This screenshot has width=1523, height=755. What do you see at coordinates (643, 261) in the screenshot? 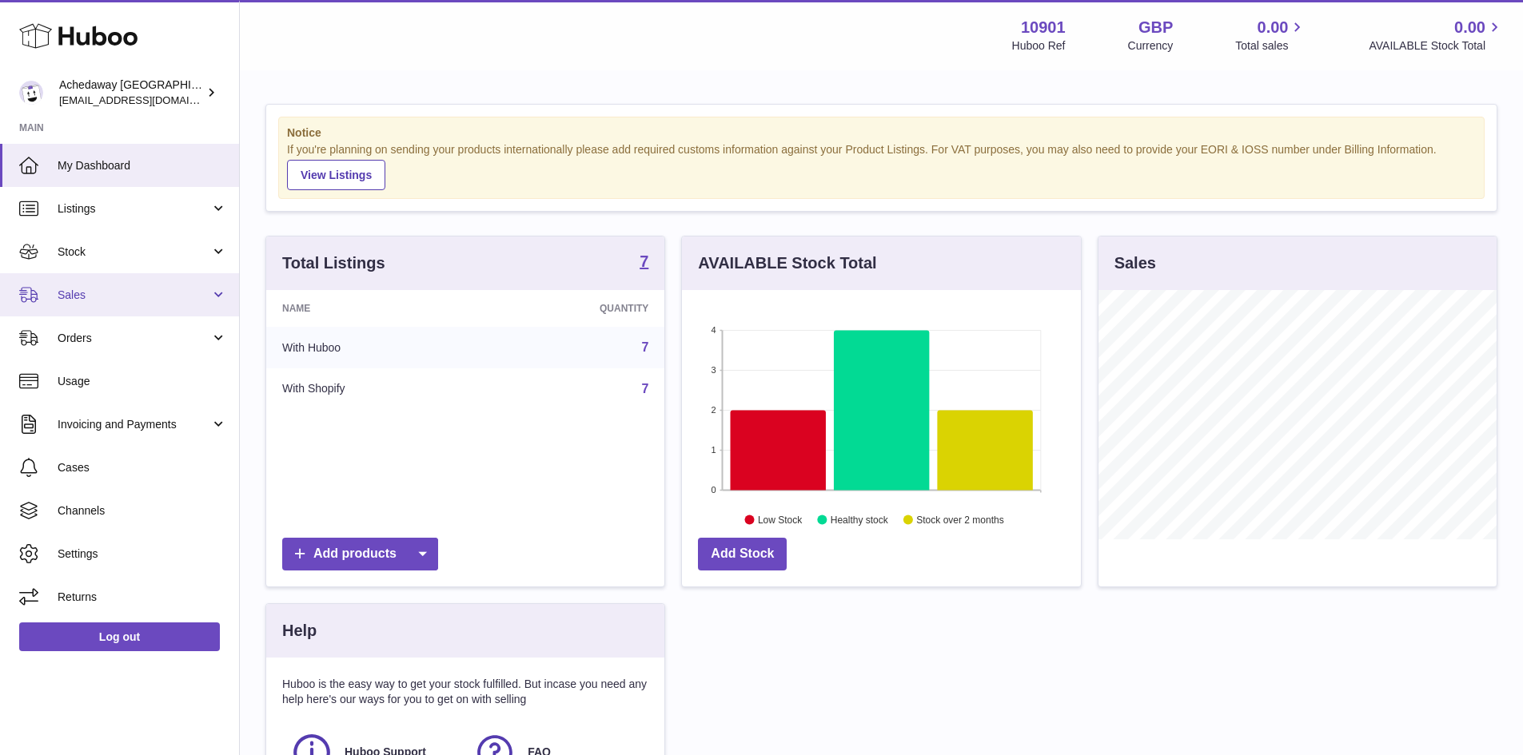
I see `strong: 7` at bounding box center [643, 261].